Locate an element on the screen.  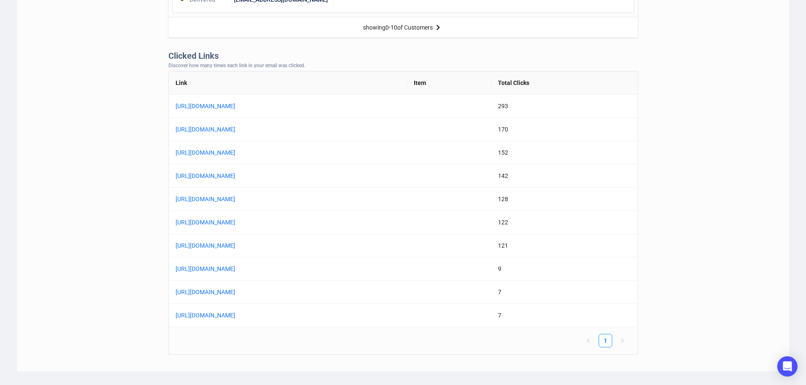
td: 128 is located at coordinates (564, 199).